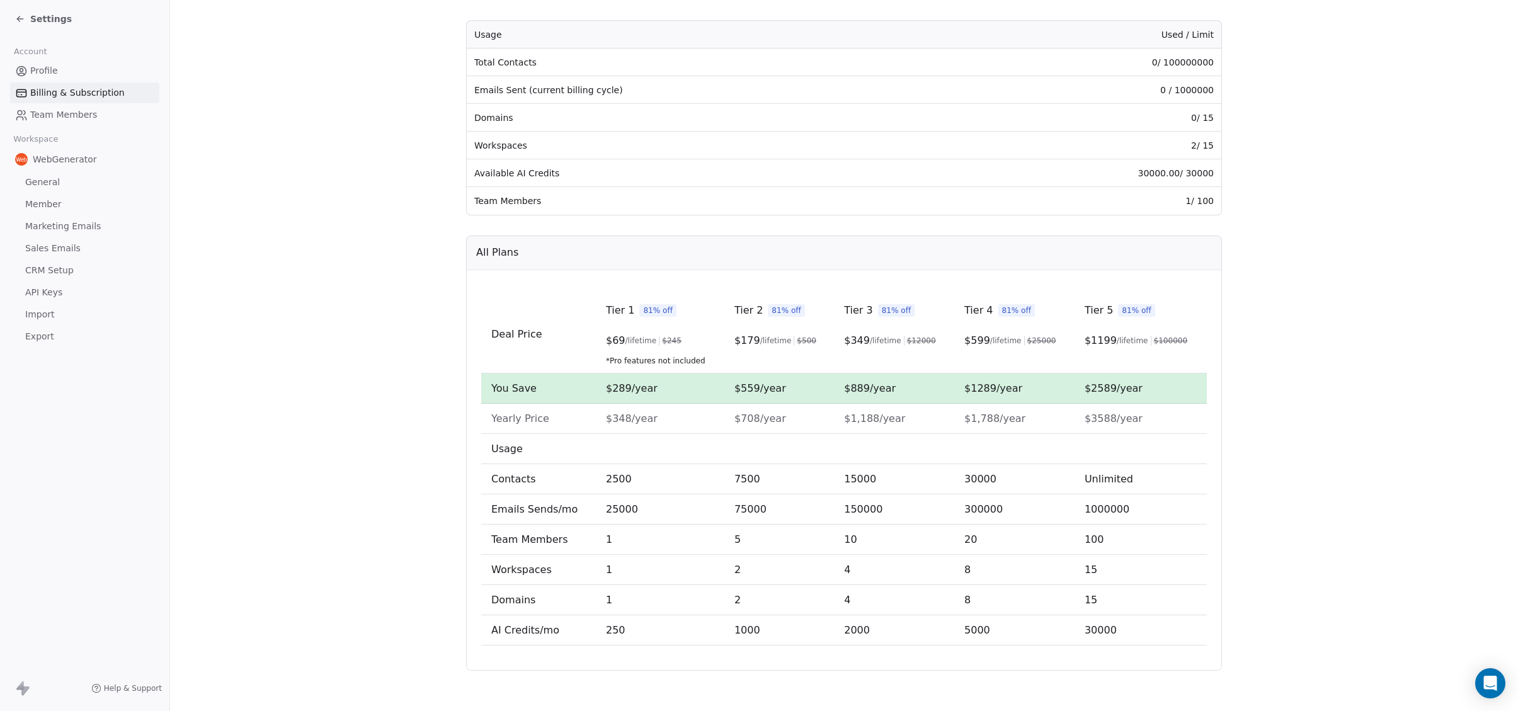 Image resolution: width=1518 pixels, height=711 pixels. I want to click on td: Emails Sent (current billing cycle), so click(709, 90).